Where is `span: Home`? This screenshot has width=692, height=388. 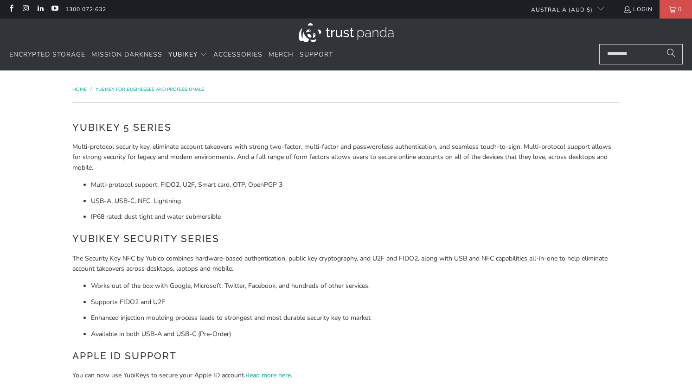 span: Home is located at coordinates (79, 90).